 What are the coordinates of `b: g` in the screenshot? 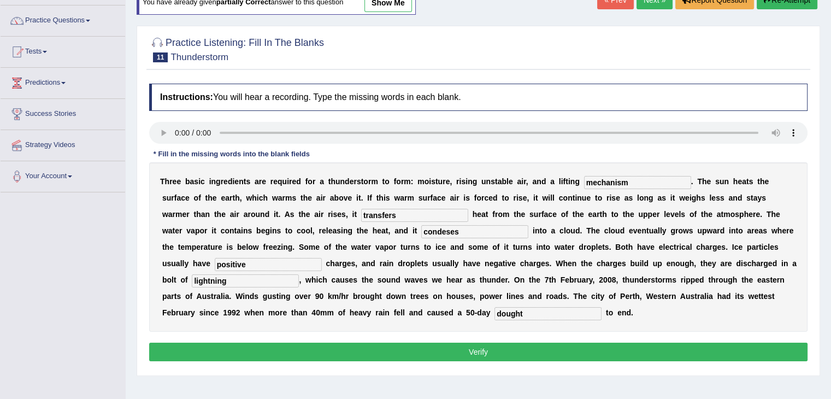 It's located at (218, 181).